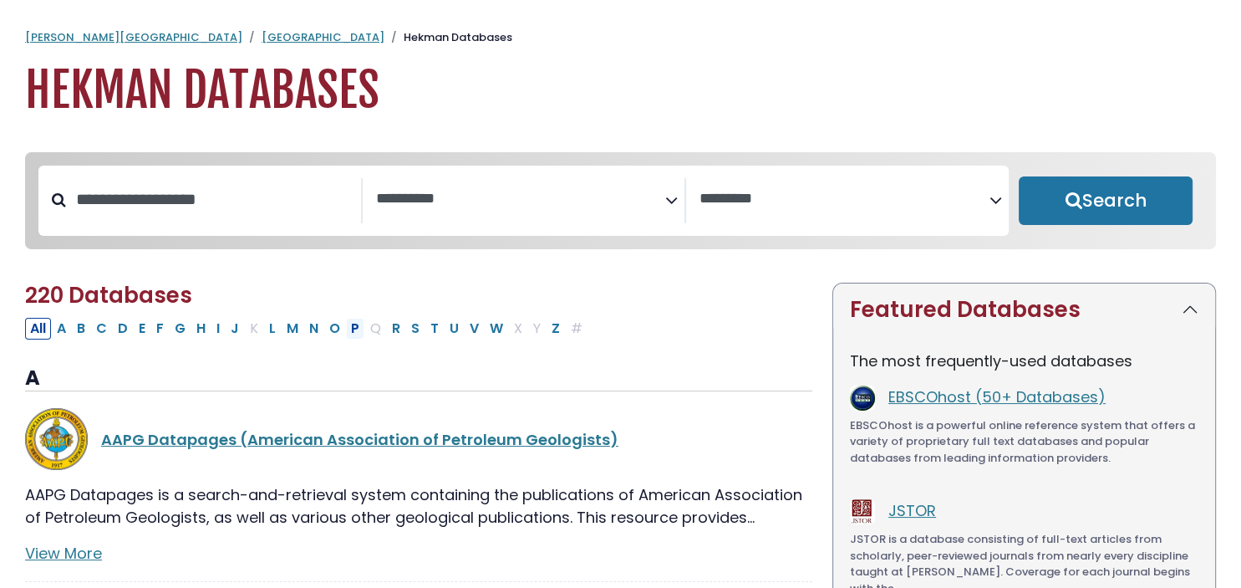  Describe the element at coordinates (912, 510) in the screenshot. I see `a: JSTOR` at that location.